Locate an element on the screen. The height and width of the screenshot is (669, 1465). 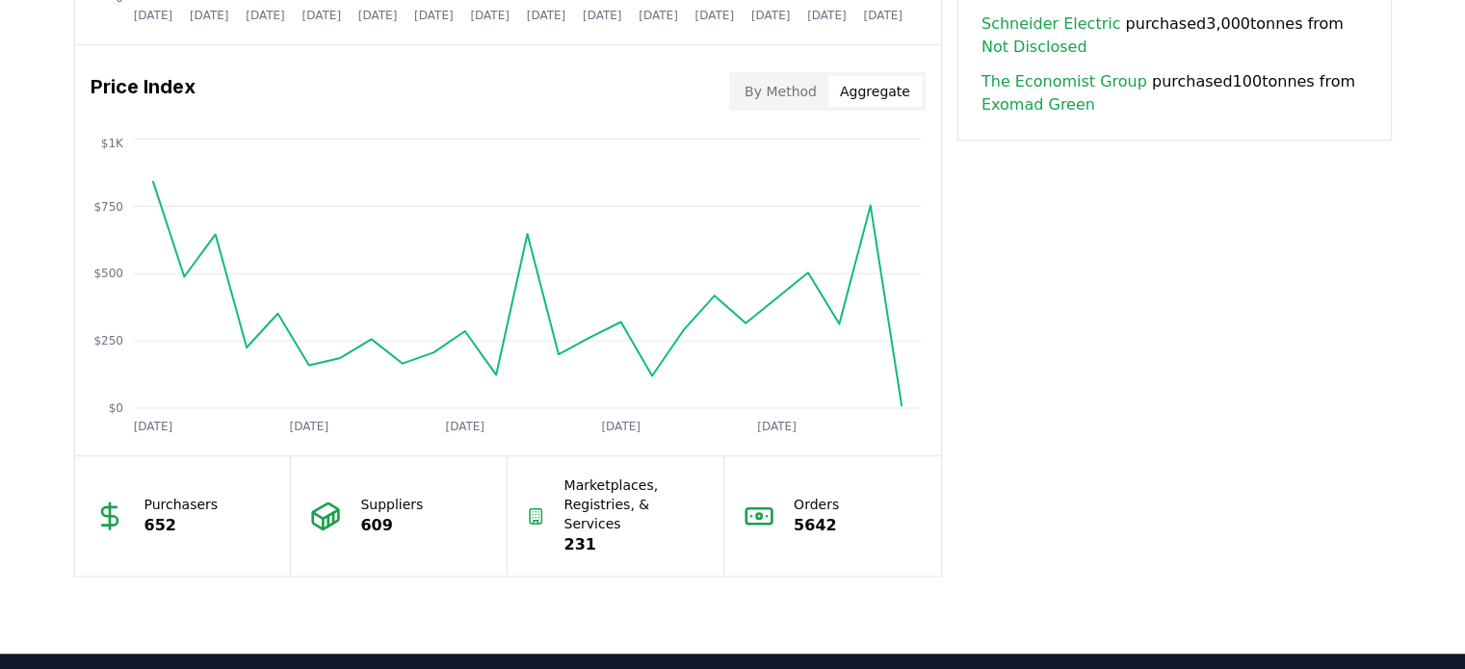
p: Orders is located at coordinates (816, 505).